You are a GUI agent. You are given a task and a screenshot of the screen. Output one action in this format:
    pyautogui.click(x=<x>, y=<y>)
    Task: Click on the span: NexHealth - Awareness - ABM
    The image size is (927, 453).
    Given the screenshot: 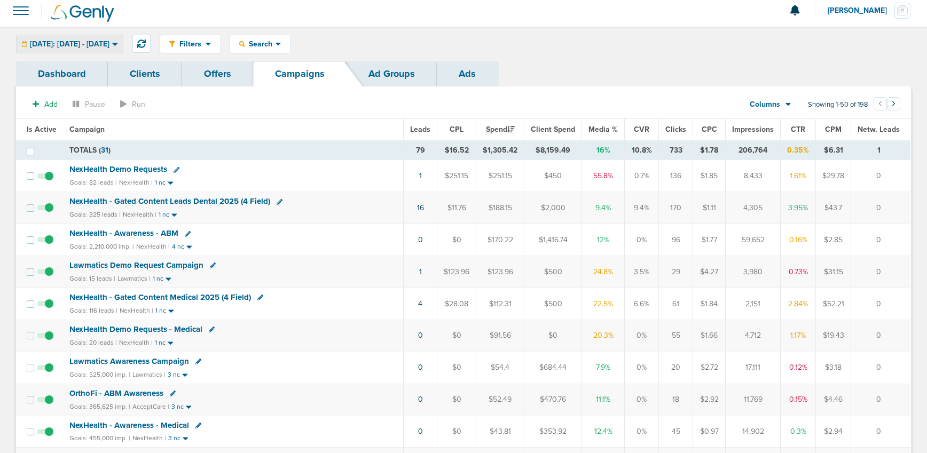 What is the action you would take?
    pyautogui.click(x=124, y=233)
    